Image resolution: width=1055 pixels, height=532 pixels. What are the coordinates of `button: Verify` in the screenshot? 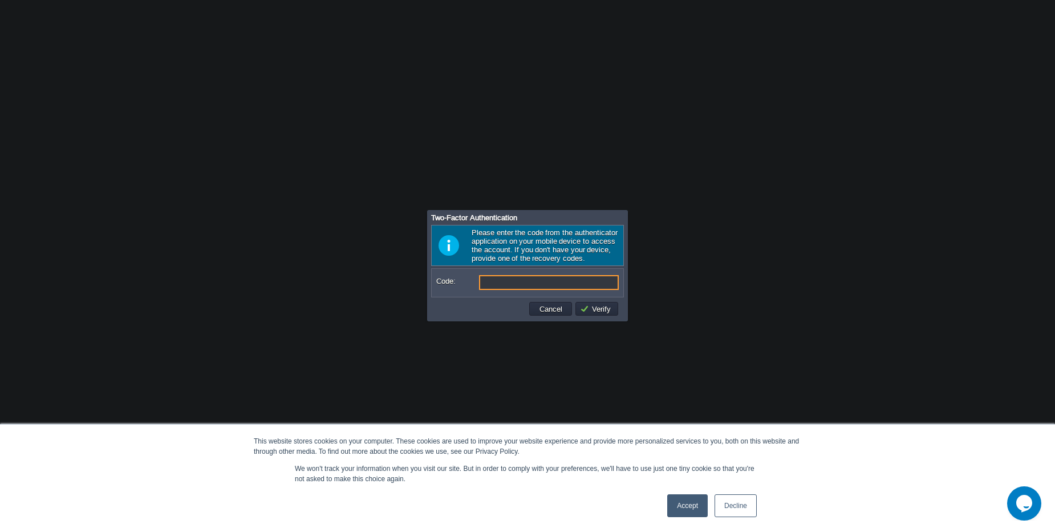 It's located at (597, 309).